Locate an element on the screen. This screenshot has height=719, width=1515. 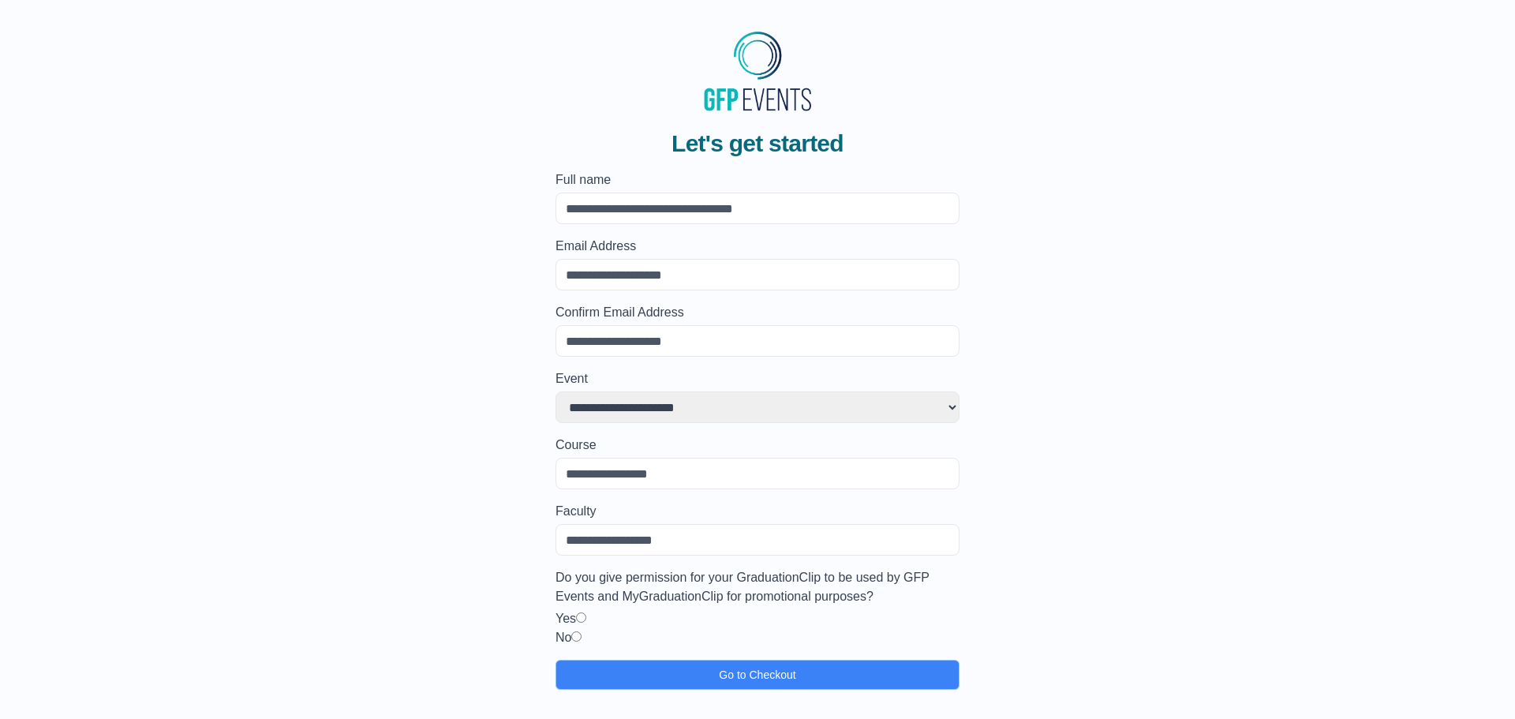
label: No is located at coordinates (563, 637).